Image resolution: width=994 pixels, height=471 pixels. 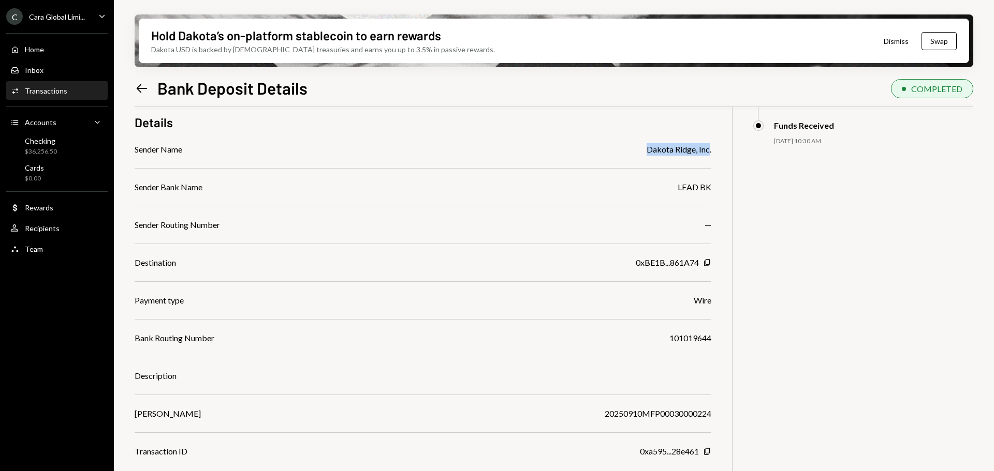 I want to click on div: $0.00, so click(x=34, y=179).